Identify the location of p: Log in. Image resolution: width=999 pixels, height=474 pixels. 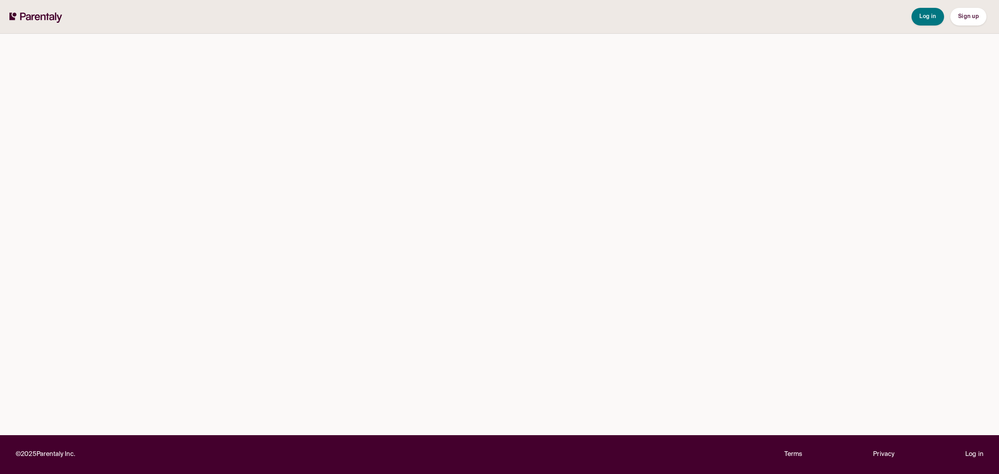
(974, 454).